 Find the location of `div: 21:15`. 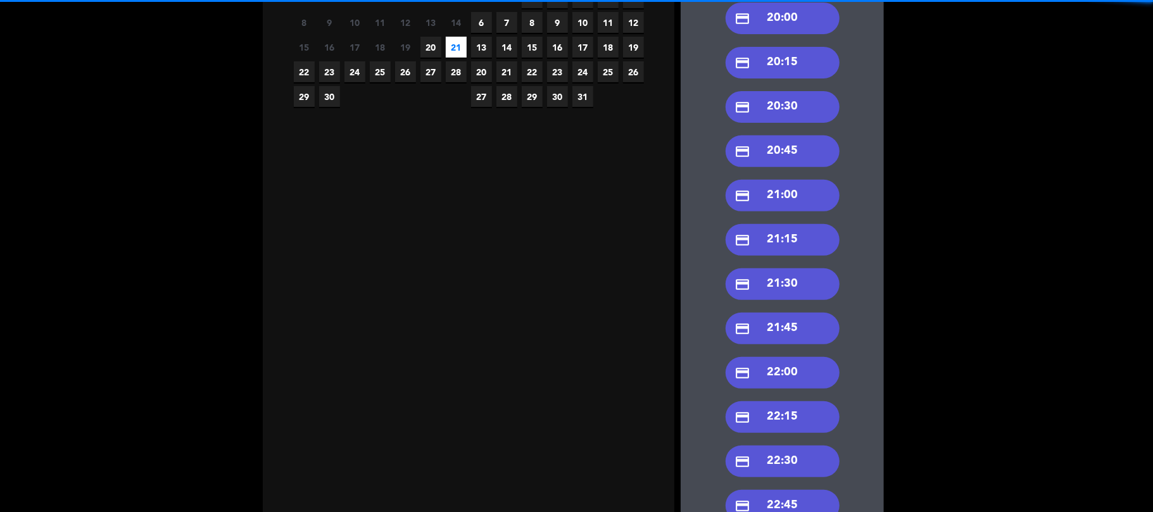

div: 21:15 is located at coordinates (783, 240).